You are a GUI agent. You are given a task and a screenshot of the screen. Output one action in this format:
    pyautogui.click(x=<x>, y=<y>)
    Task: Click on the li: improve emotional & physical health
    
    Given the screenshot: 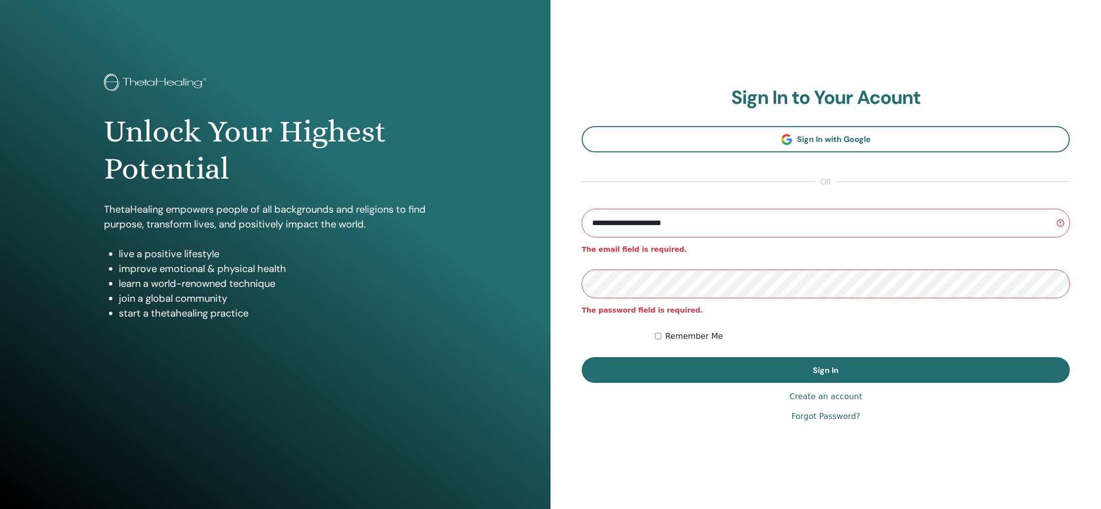 What is the action you would take?
    pyautogui.click(x=282, y=269)
    